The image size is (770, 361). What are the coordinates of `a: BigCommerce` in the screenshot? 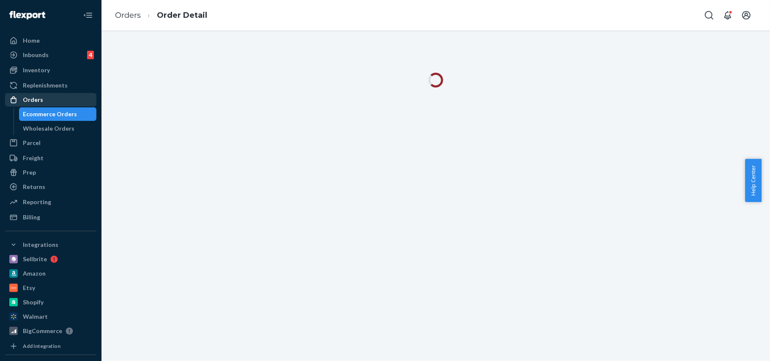 It's located at (51, 331).